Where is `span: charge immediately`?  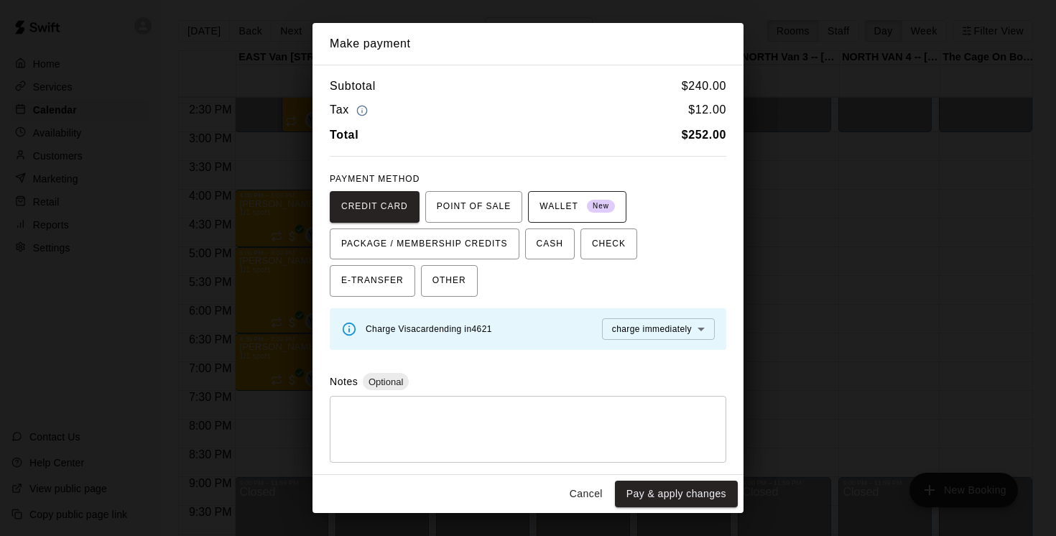 span: charge immediately is located at coordinates (651, 329).